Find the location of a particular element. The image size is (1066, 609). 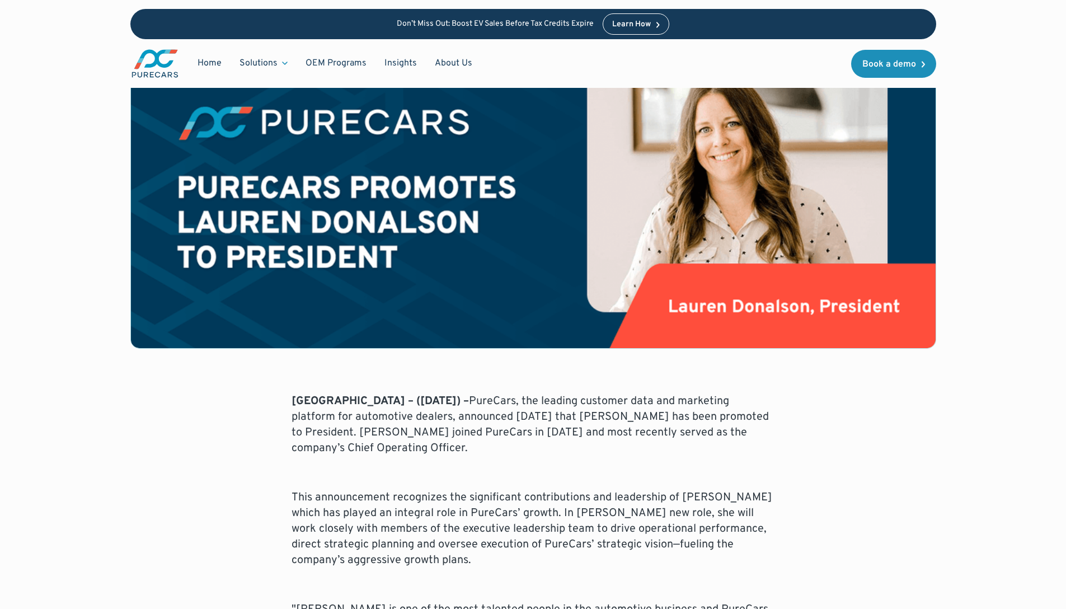

p: PureCars, the leading customer data and marketing platform for automotive dealers, announced [DAT... is located at coordinates (533, 425).